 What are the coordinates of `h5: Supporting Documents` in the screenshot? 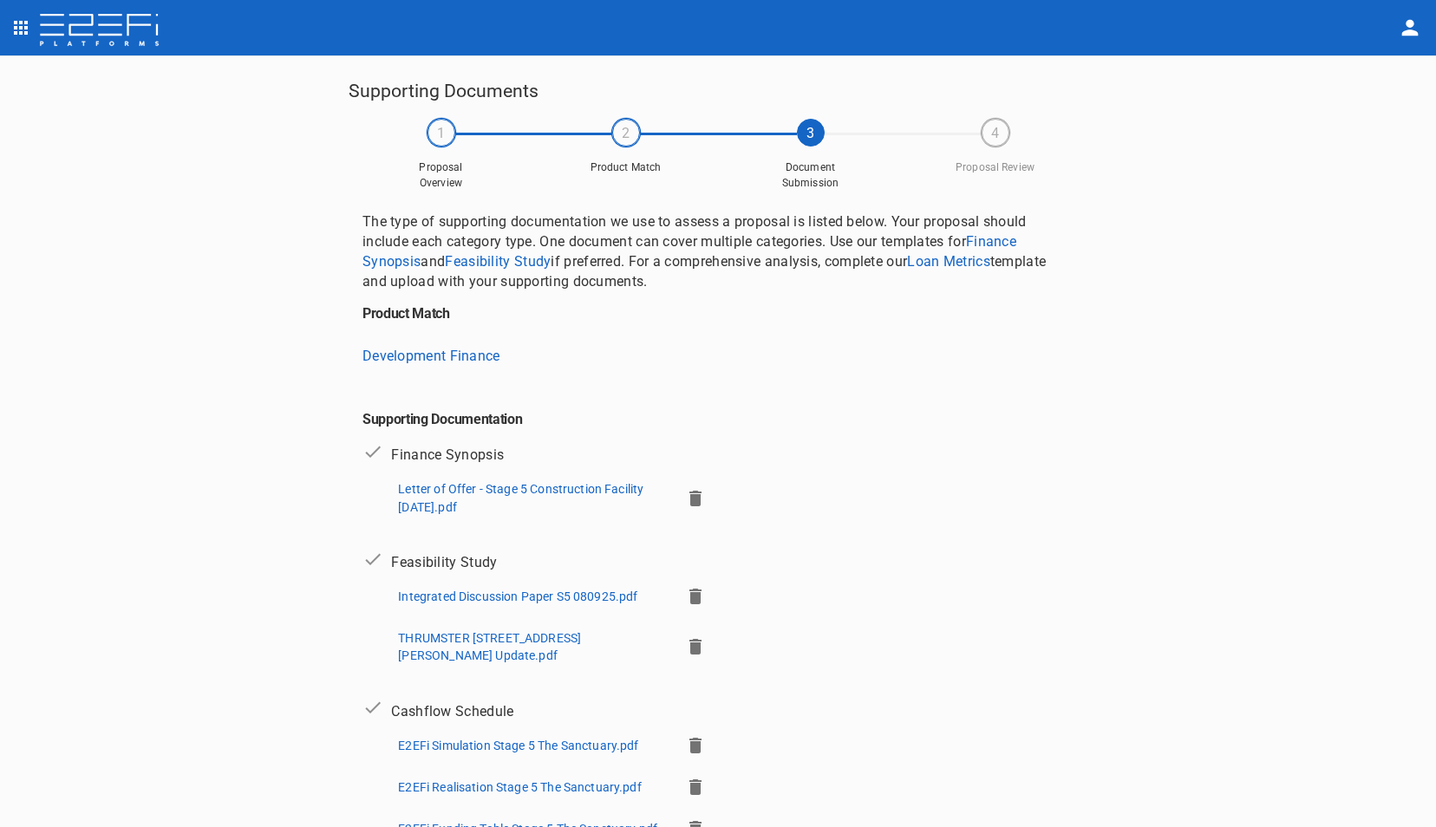 It's located at (718, 91).